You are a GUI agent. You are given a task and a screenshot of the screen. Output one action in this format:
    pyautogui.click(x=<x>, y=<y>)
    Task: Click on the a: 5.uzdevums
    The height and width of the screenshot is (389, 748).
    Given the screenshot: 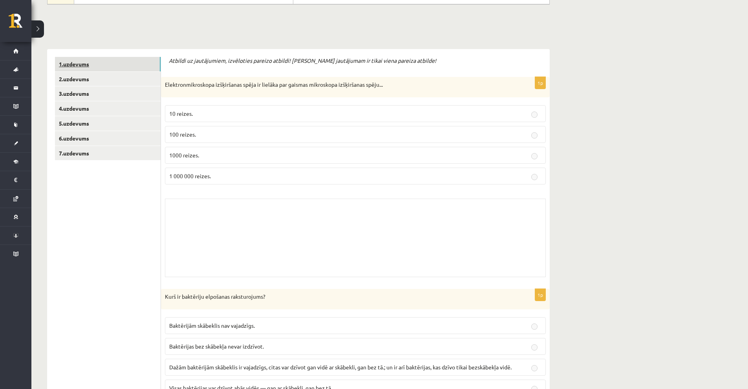 What is the action you would take?
    pyautogui.click(x=108, y=123)
    